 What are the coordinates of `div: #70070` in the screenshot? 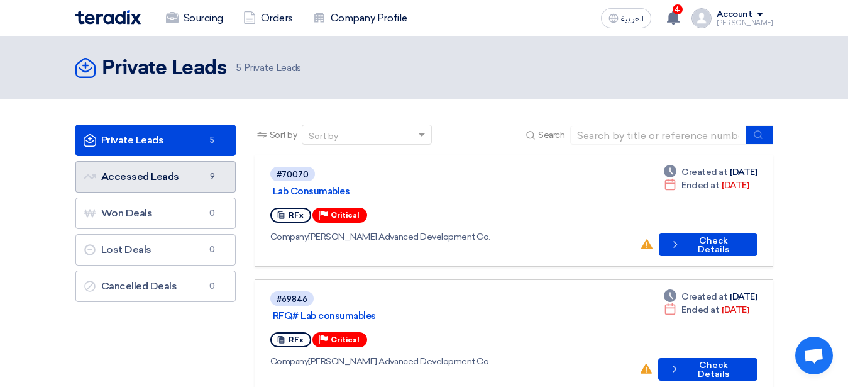 It's located at (292, 174).